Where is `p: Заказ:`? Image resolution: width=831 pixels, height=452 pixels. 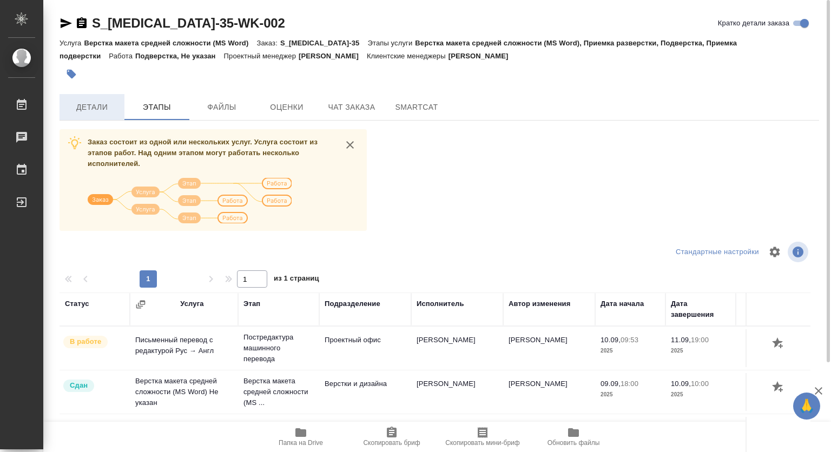
p: Заказ: is located at coordinates (268, 43).